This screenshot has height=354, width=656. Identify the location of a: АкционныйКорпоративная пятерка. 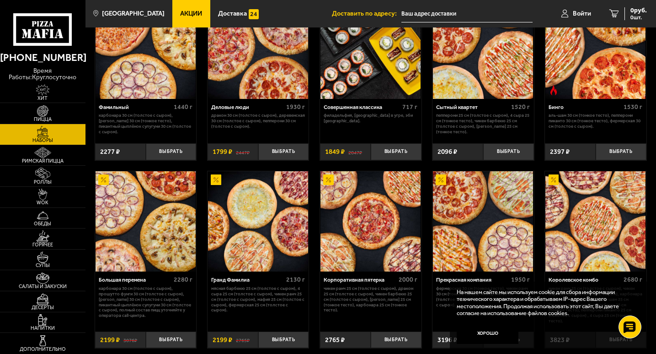
(371, 221).